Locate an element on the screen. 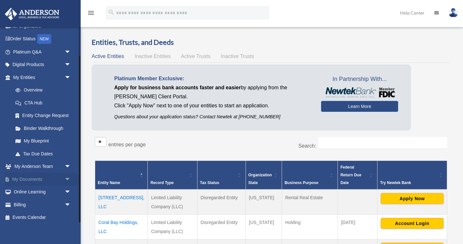  th: Federal Return Due Date: Activate to sort is located at coordinates (357, 175).